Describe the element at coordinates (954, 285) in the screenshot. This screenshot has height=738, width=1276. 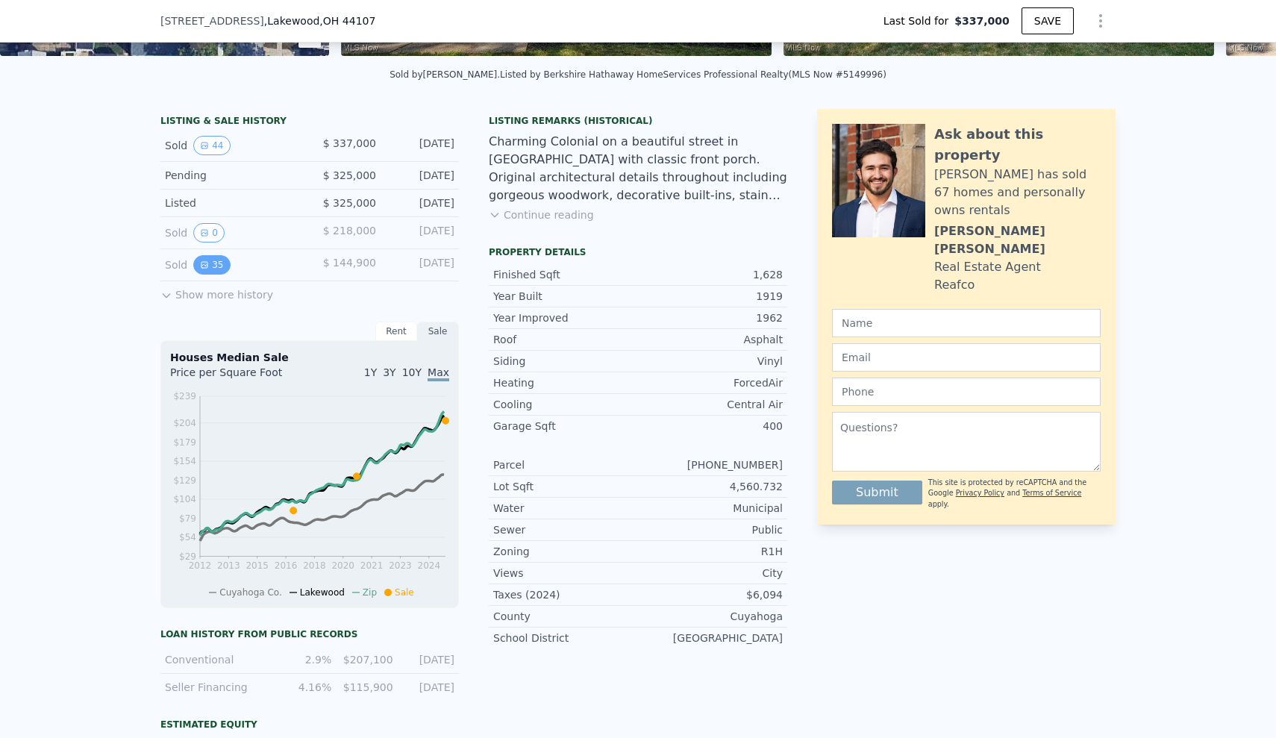
I see `div: Reafco` at that location.